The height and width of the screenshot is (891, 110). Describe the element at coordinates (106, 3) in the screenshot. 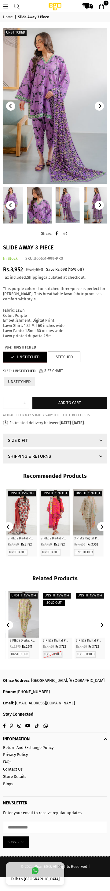

I see `span: 2` at that location.